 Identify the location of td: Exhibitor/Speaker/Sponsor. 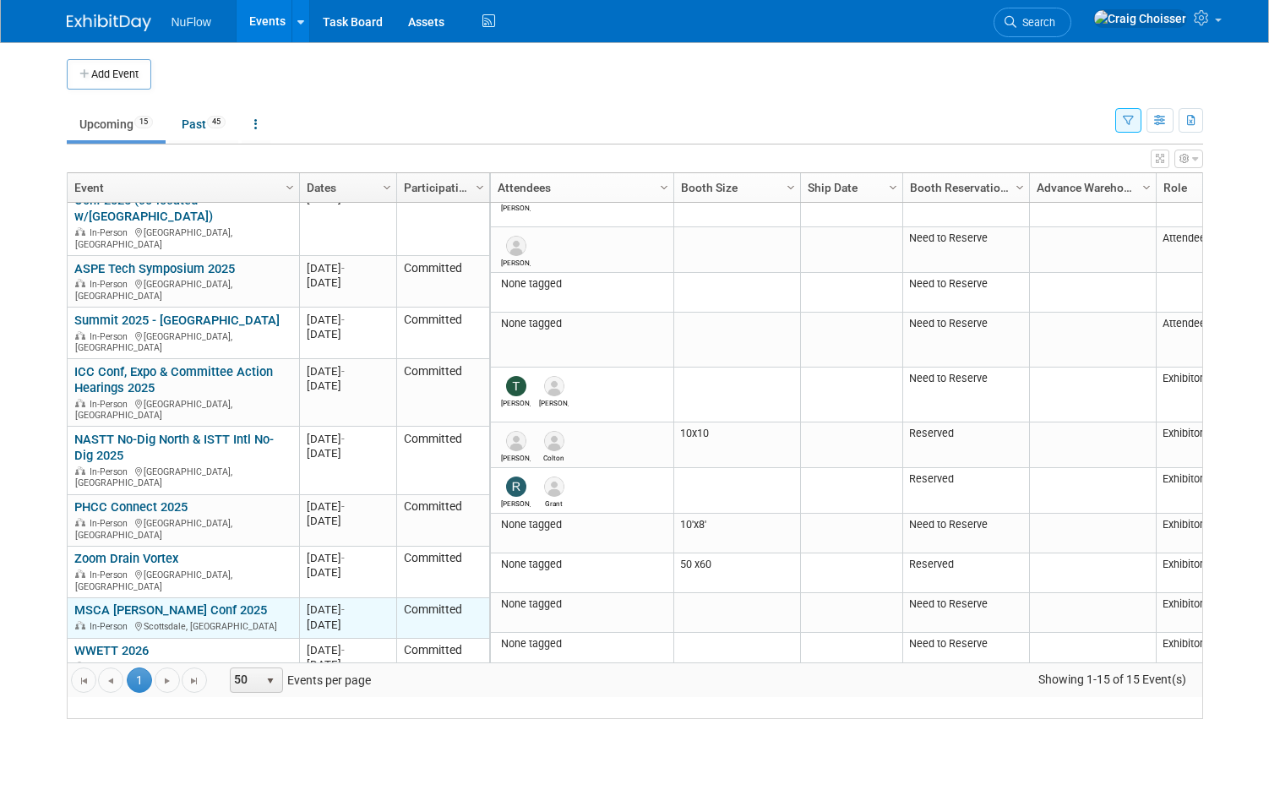
(1204, 491).